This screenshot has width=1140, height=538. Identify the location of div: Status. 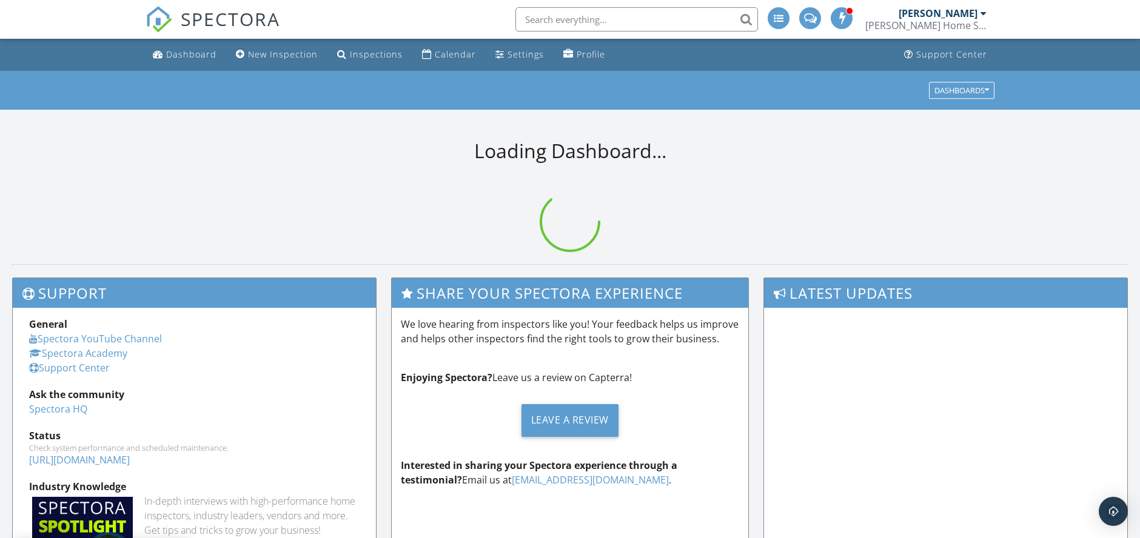
(194, 436).